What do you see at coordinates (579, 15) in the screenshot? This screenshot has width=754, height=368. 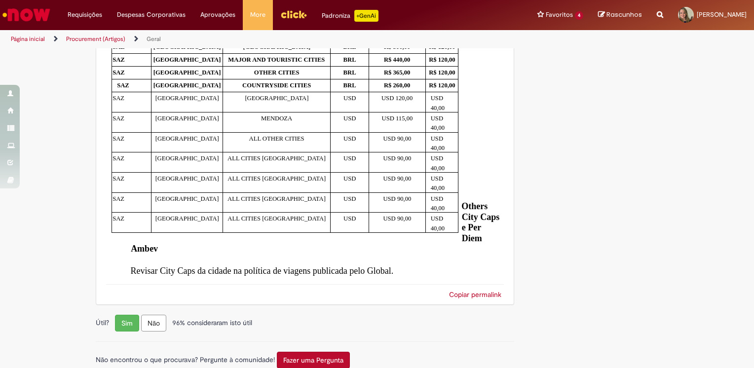 I see `span: 4` at bounding box center [579, 15].